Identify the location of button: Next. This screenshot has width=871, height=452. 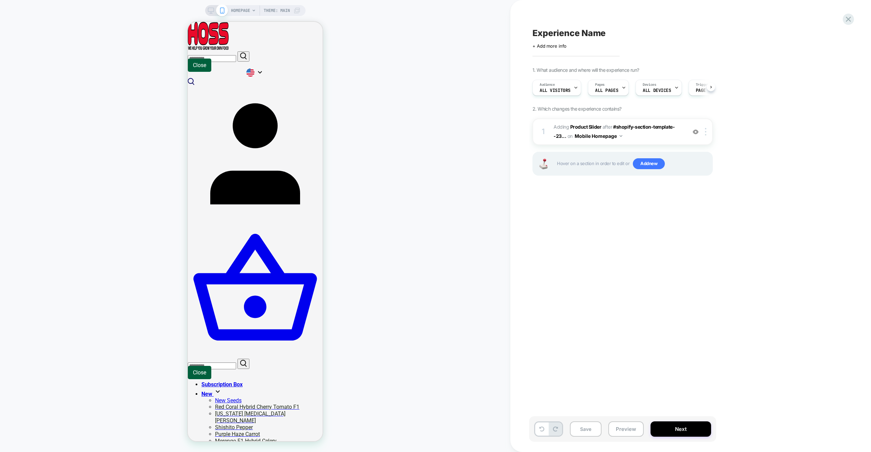
(681, 429).